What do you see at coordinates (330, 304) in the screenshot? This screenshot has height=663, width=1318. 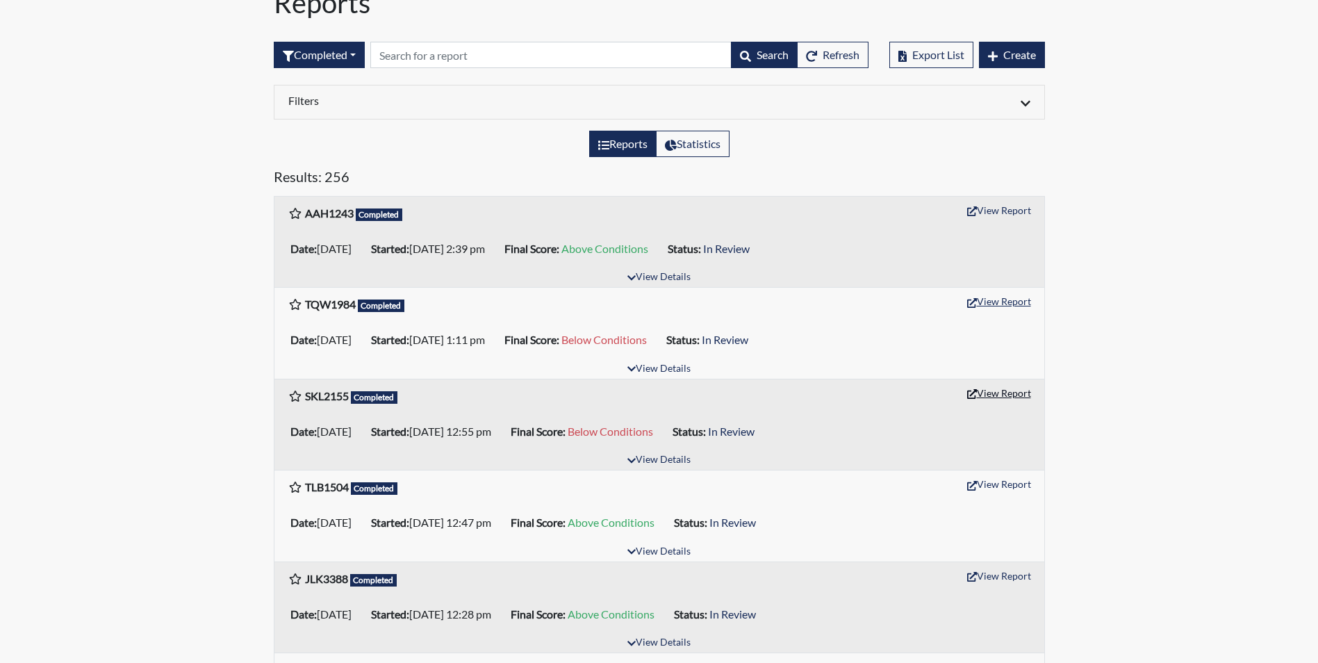 I see `b: TQW1984` at bounding box center [330, 304].